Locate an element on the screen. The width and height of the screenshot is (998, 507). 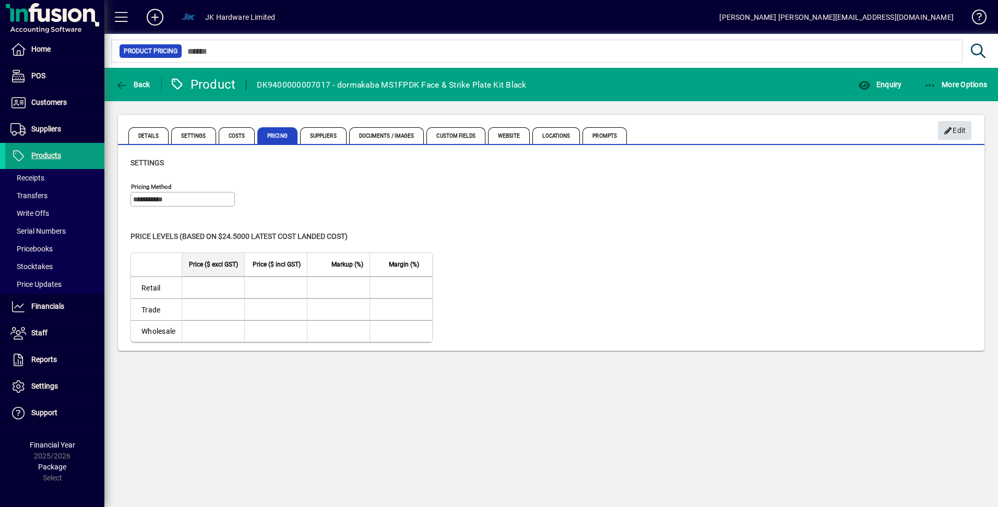
button: Edit is located at coordinates (955, 131).